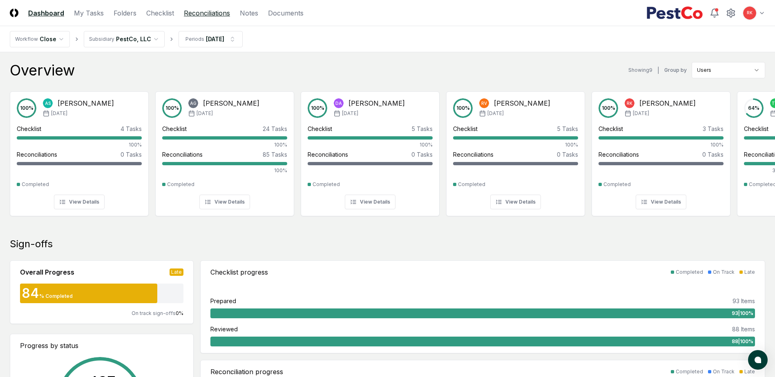 Image resolution: width=775 pixels, height=377 pixels. I want to click on div: Checklist progress, so click(239, 272).